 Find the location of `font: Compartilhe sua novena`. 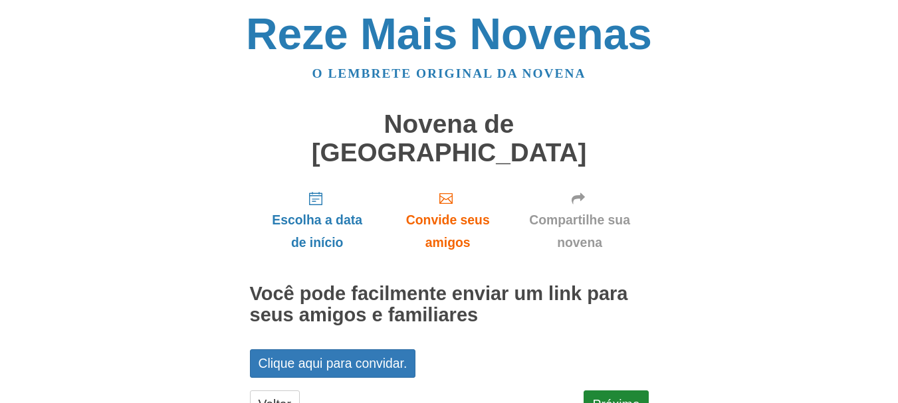

font: Compartilhe sua novena is located at coordinates (580, 231).